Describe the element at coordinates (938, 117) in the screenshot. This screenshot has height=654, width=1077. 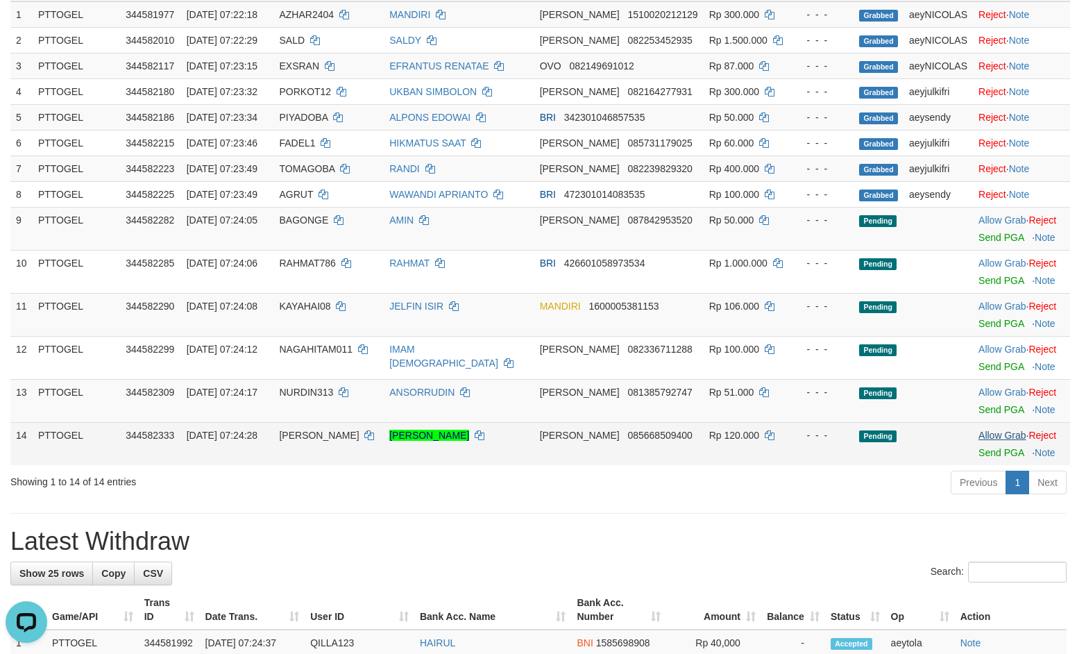
I see `td: aeysendy` at that location.